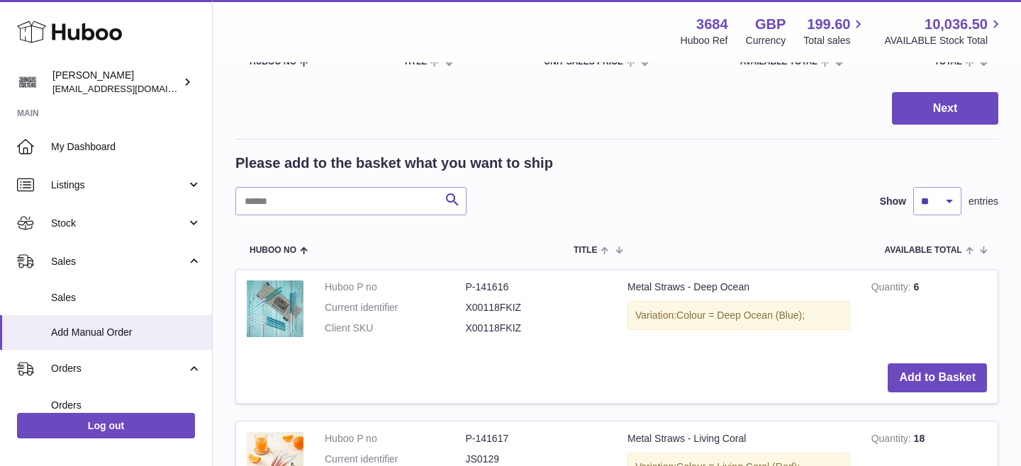 The height and width of the screenshot is (466, 1021). What do you see at coordinates (536, 459) in the screenshot?
I see `dd: JS0129` at bounding box center [536, 459].